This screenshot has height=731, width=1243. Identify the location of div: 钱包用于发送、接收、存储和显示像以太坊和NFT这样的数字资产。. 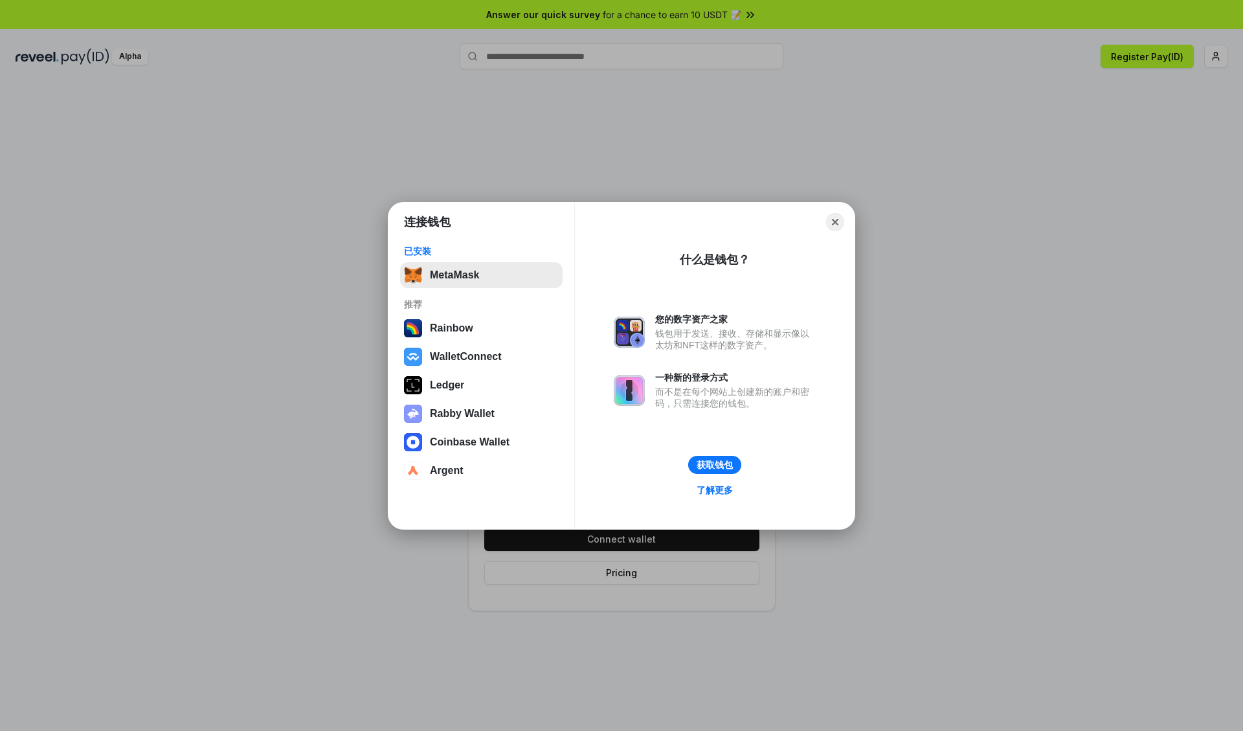
(736, 339).